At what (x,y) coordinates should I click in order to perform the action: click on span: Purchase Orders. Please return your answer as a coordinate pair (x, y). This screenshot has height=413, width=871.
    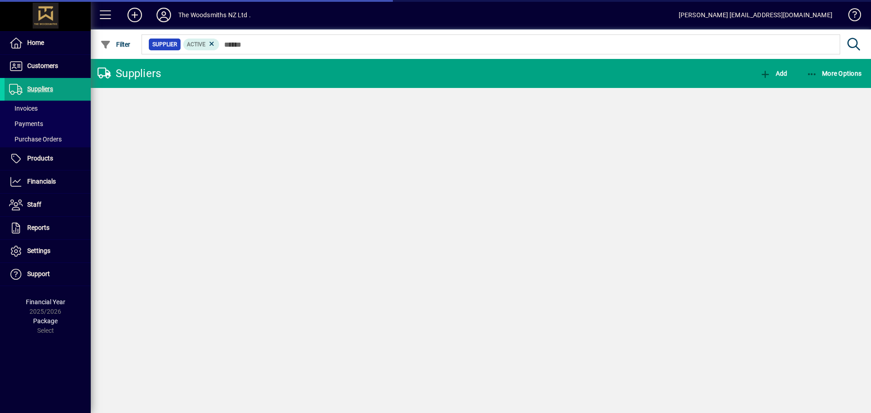
    Looking at the image, I should click on (35, 139).